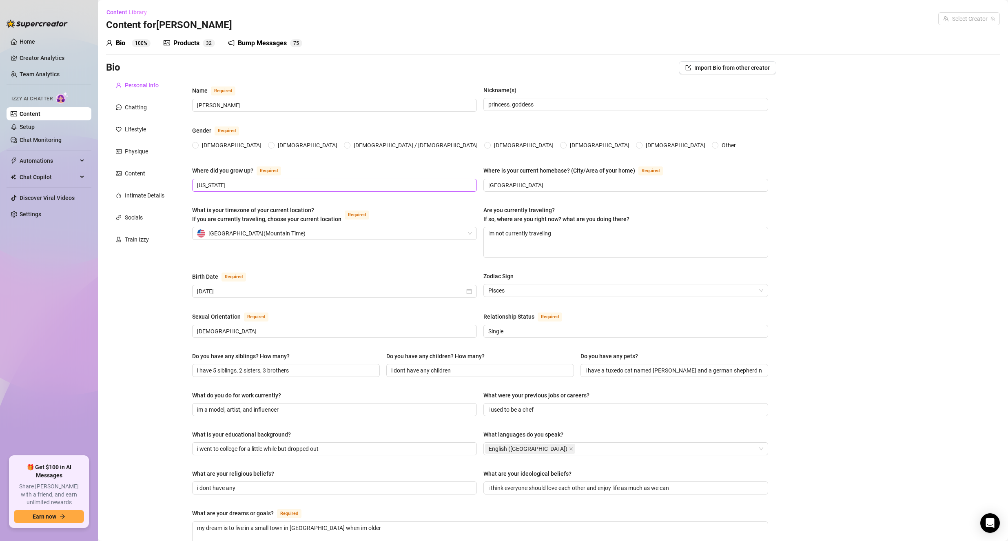 This screenshot has height=541, width=1008. What do you see at coordinates (527, 316) in the screenshot?
I see `label: Relationship Status` at bounding box center [527, 316].